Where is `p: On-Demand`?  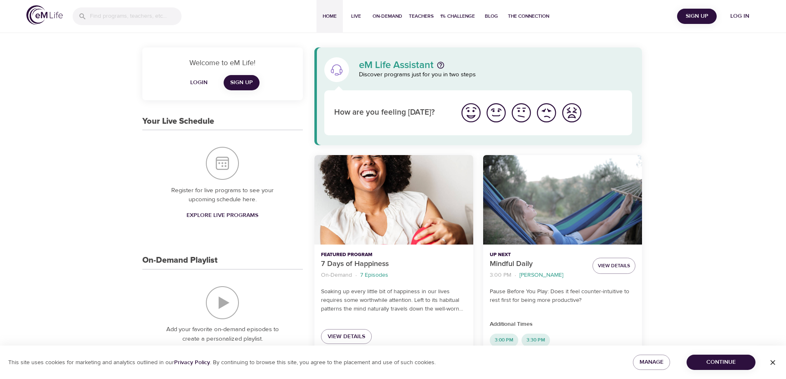
p: On-Demand is located at coordinates (336, 275).